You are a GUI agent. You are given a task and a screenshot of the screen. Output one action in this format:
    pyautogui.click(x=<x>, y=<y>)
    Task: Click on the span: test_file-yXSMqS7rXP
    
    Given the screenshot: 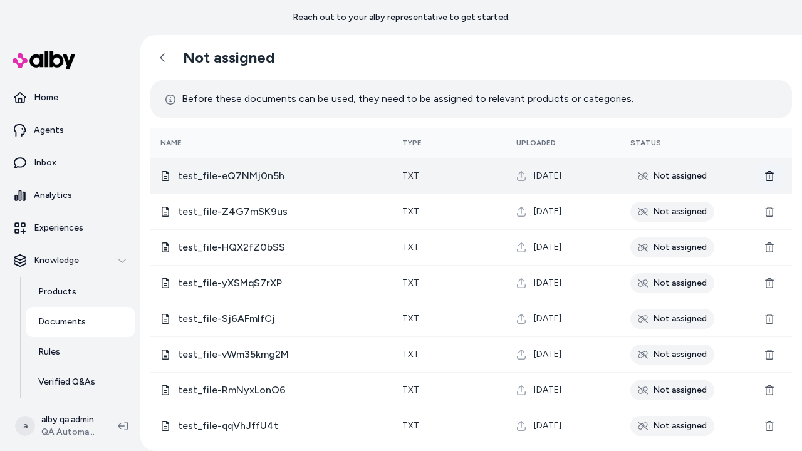 What is the action you would take?
    pyautogui.click(x=280, y=283)
    